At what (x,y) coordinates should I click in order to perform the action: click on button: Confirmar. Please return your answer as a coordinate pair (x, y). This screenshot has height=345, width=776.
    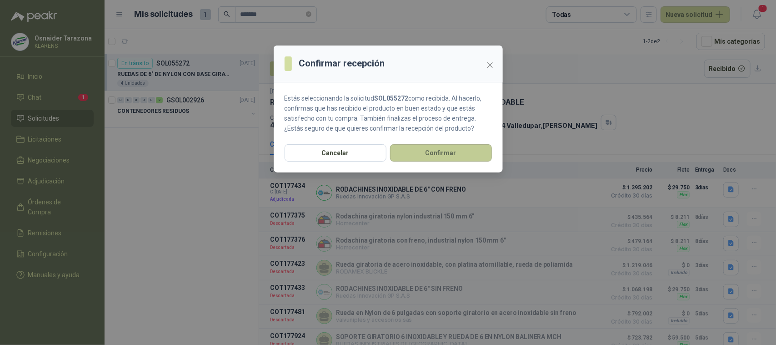
    Looking at the image, I should click on (441, 153).